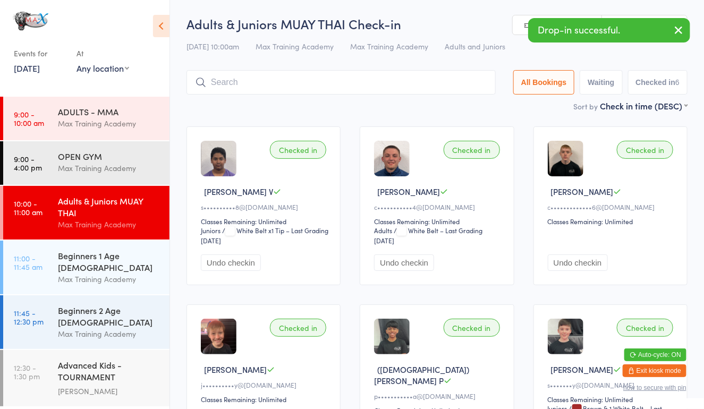  What do you see at coordinates (601, 82) in the screenshot?
I see `button: Waiting` at bounding box center [601, 82].